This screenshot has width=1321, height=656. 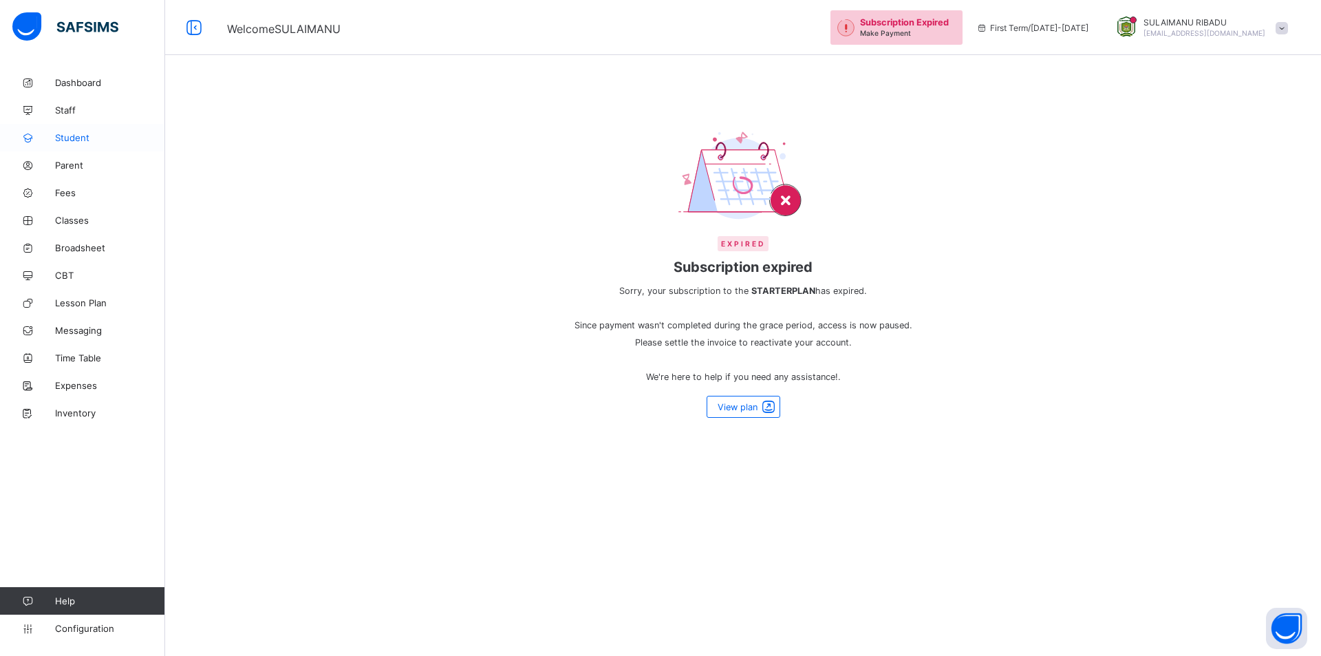 I want to click on span: Staff, so click(x=110, y=110).